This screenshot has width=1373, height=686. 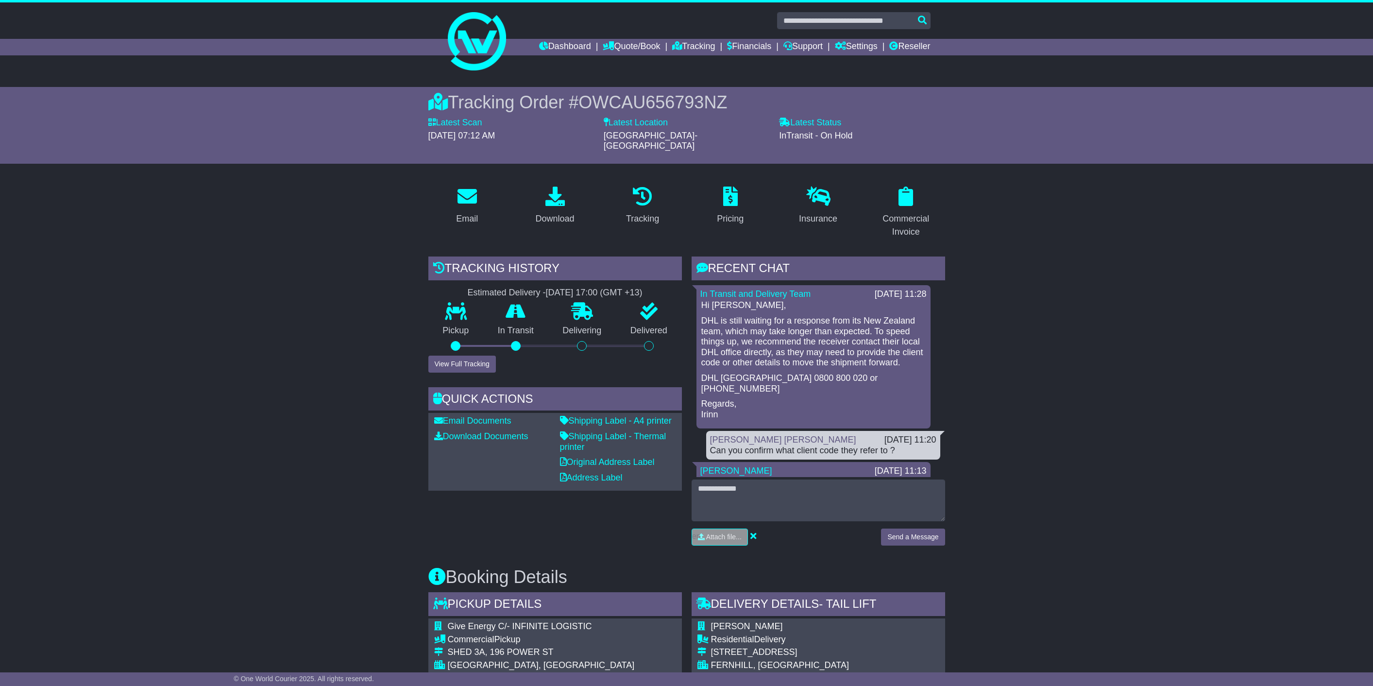 What do you see at coordinates (636, 123) in the screenshot?
I see `label: Latest Location` at bounding box center [636, 123].